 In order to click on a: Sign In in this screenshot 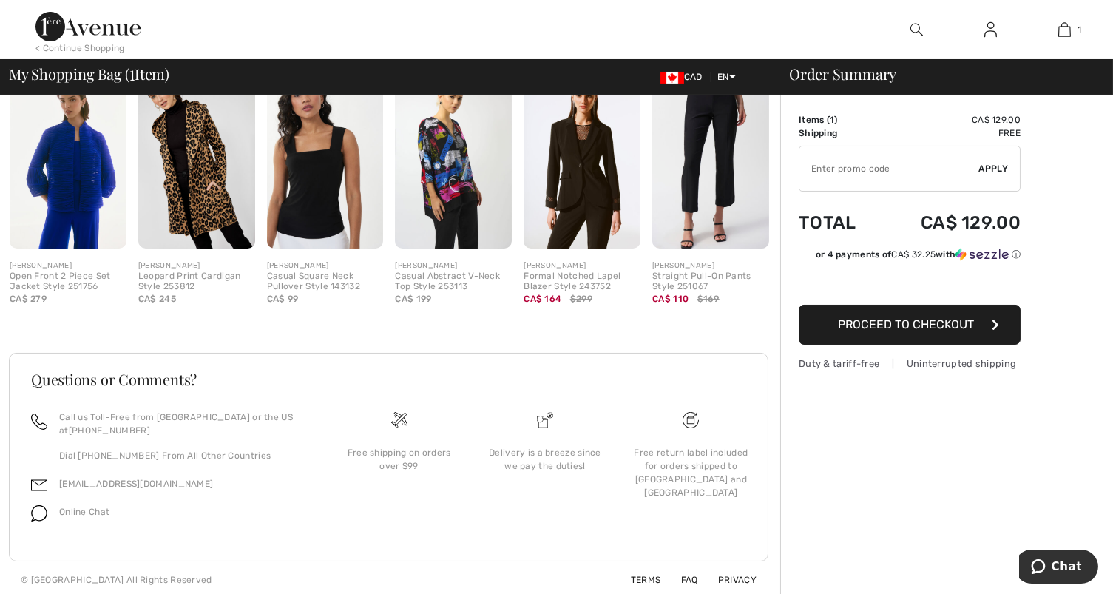, I will do `click(990, 30)`.